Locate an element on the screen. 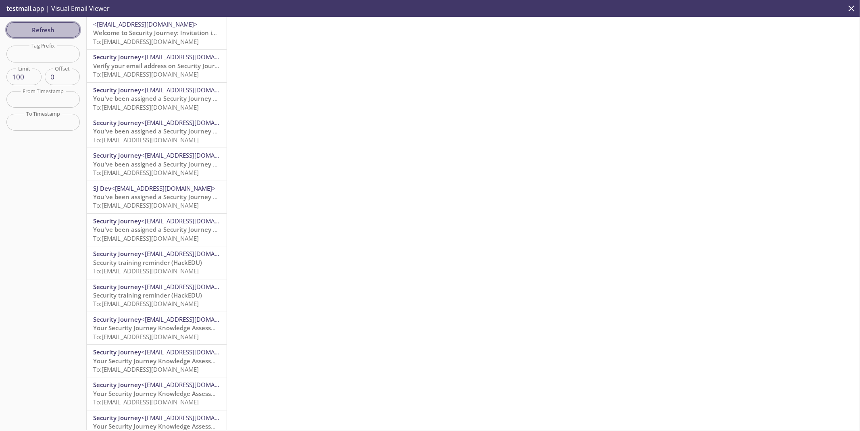 Image resolution: width=860 pixels, height=431 pixels. button: Refresh is located at coordinates (43, 30).